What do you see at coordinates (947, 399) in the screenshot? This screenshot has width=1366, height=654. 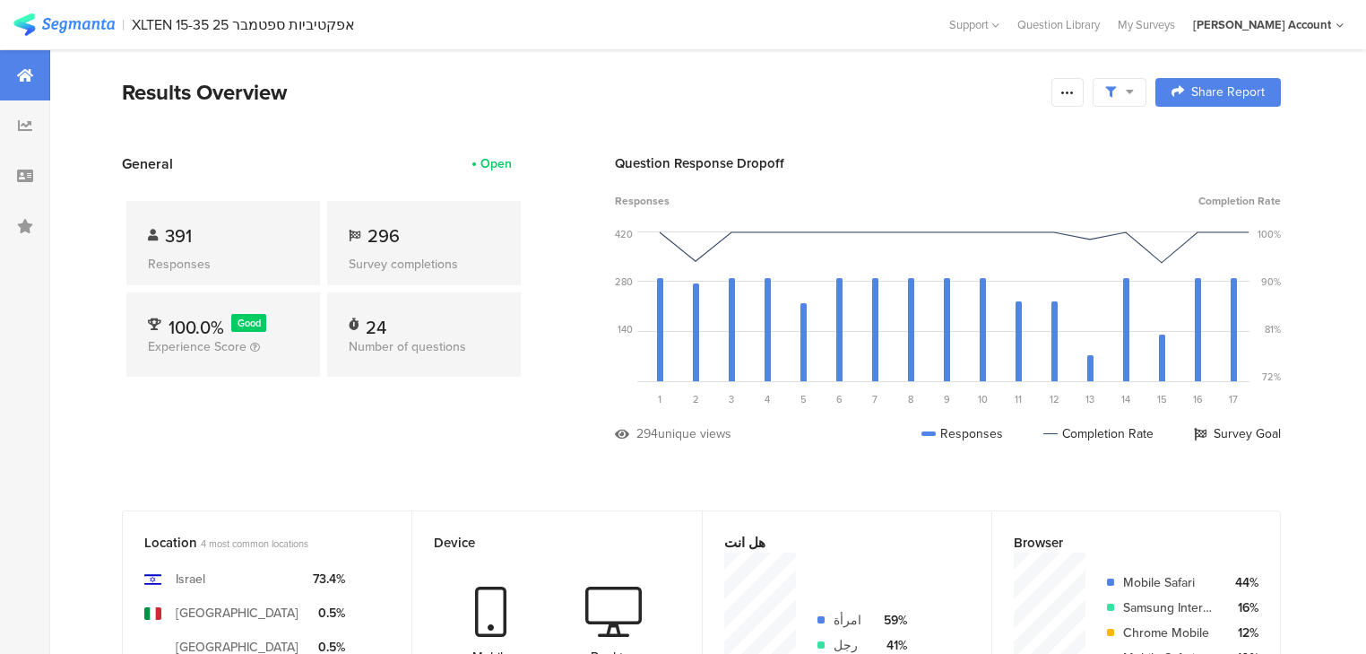 I see `span: 9` at bounding box center [947, 399].